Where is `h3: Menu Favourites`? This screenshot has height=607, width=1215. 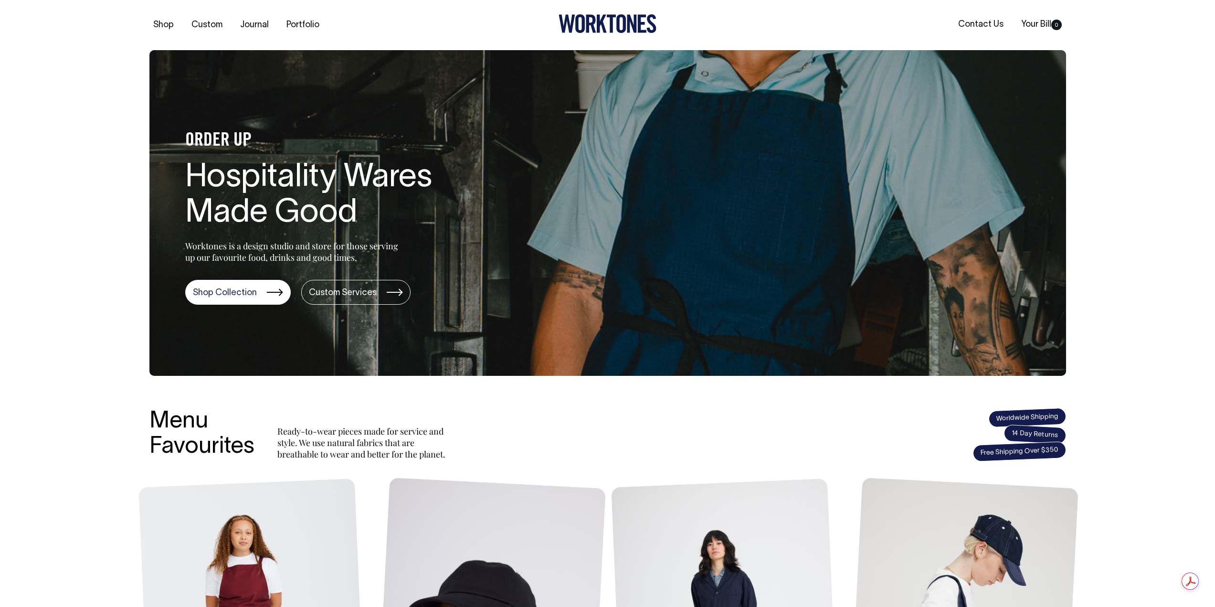 h3: Menu Favourites is located at coordinates (202, 435).